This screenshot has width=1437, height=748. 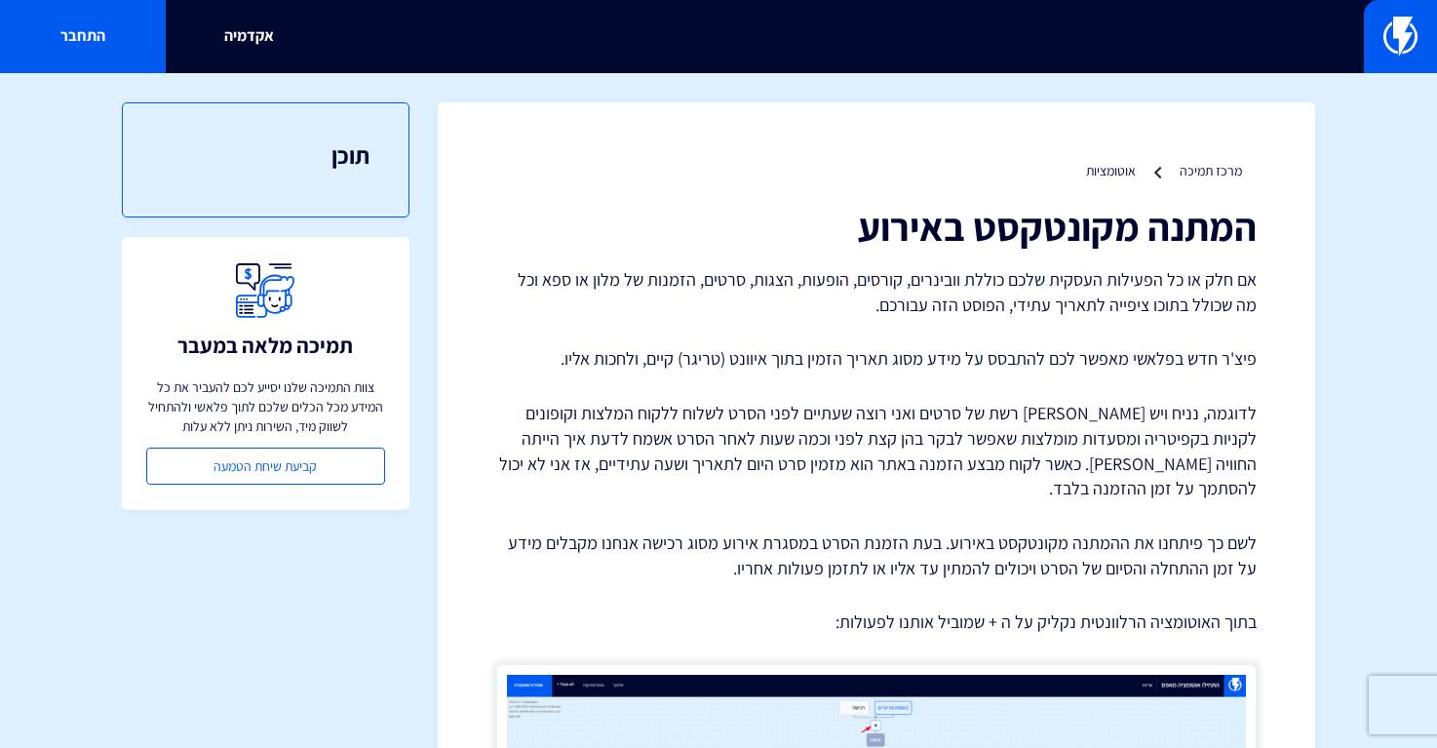 I want to click on p: לשם כך פיתחנו את ההמתנה מקונטקסט באירוע. בעת הזמנת הסרט במסגרת אירוע מסוג רכישה אנחנו מקבלים מידע..., so click(x=876, y=555).